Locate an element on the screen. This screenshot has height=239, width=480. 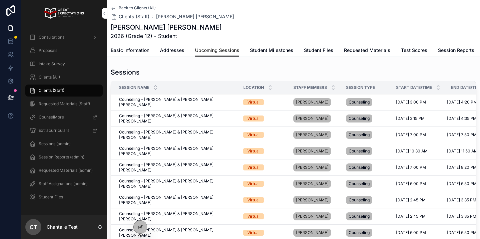
h1: Sessions is located at coordinates (125, 72).